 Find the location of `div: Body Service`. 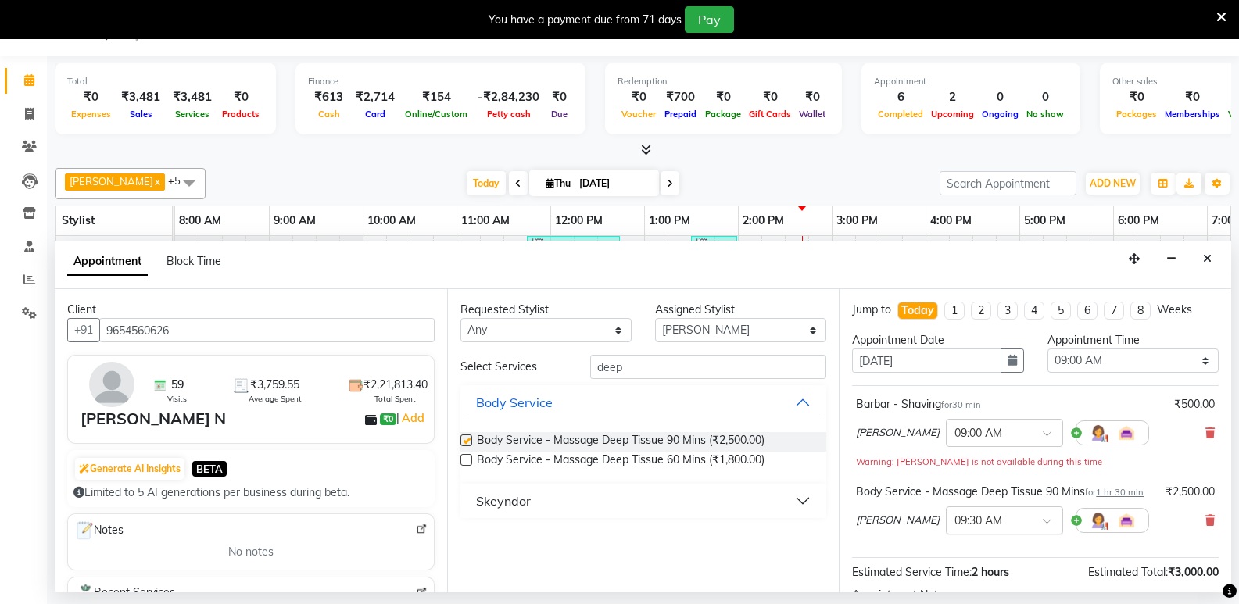

div: Body Service is located at coordinates (514, 403).